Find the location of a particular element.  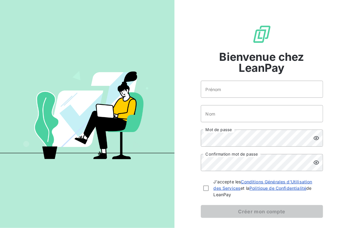

span: Politique de Confidentialité is located at coordinates (278, 188).